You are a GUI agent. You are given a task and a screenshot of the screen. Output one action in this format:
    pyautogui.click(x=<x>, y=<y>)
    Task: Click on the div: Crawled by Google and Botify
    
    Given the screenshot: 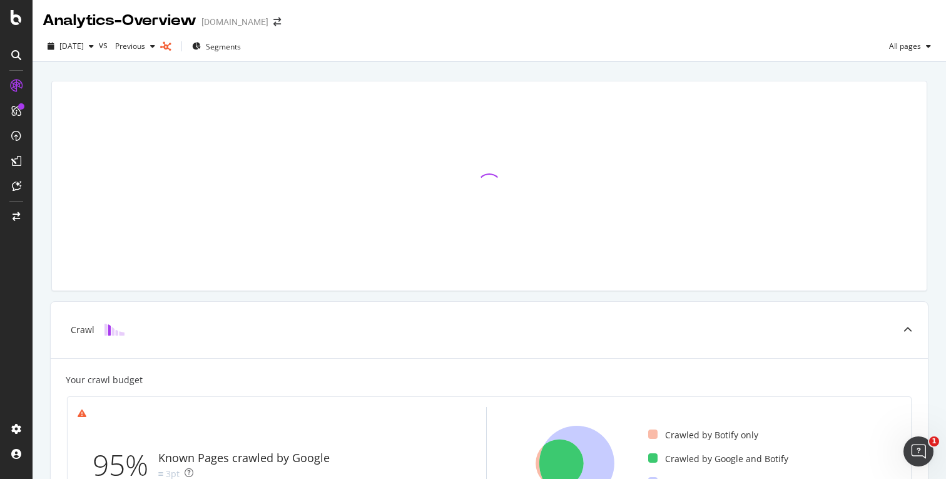 What is the action you would take?
    pyautogui.click(x=718, y=459)
    